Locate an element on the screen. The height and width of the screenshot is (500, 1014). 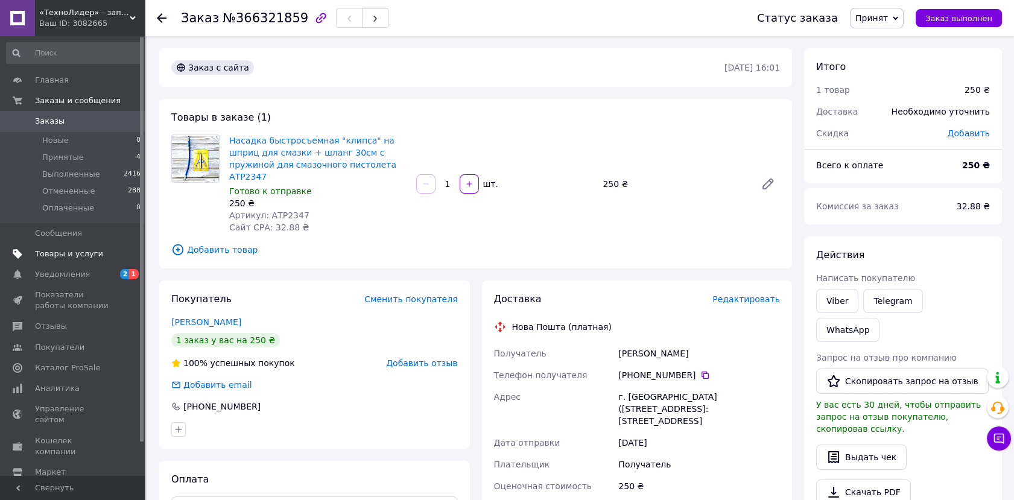
span: Дата отправки is located at coordinates (527, 443).